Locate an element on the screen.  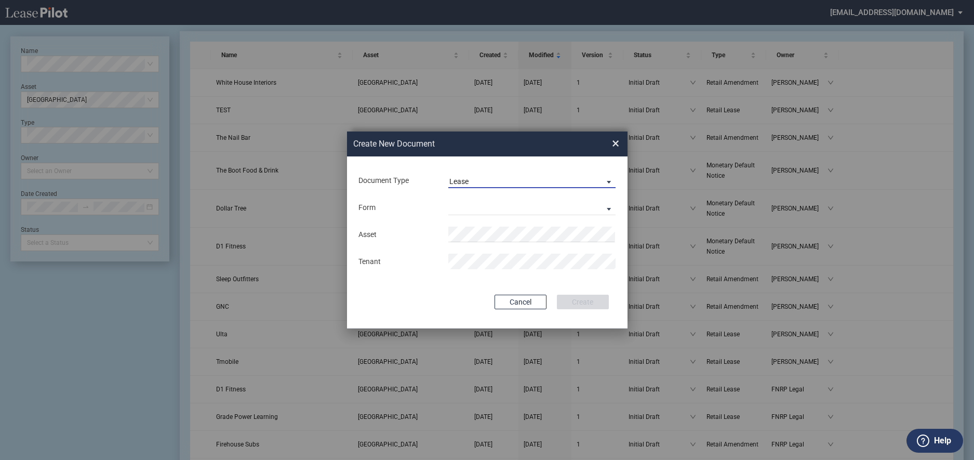
div: Form is located at coordinates (397, 208).